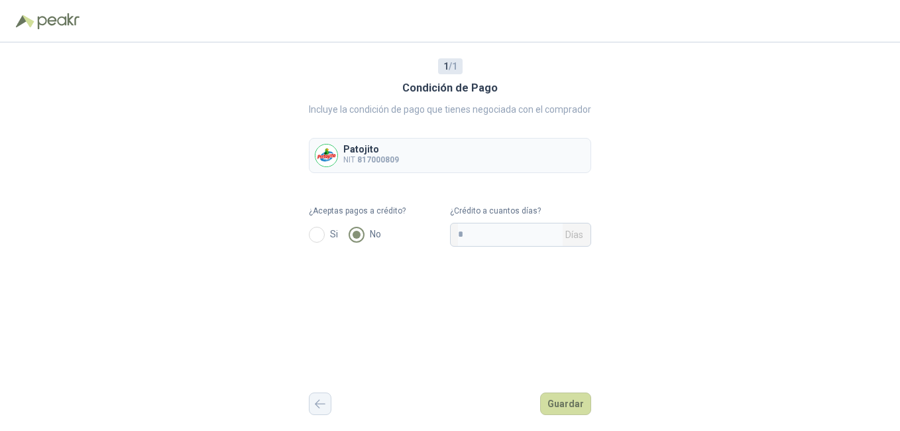 The image size is (900, 431). I want to click on button: Guardar, so click(565, 404).